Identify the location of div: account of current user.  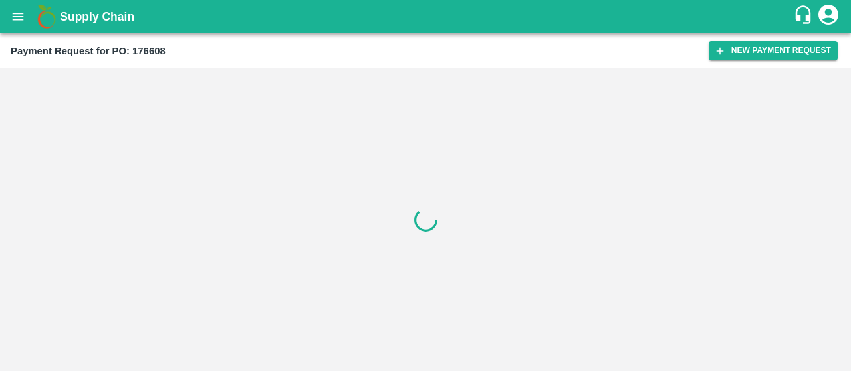
(828, 17).